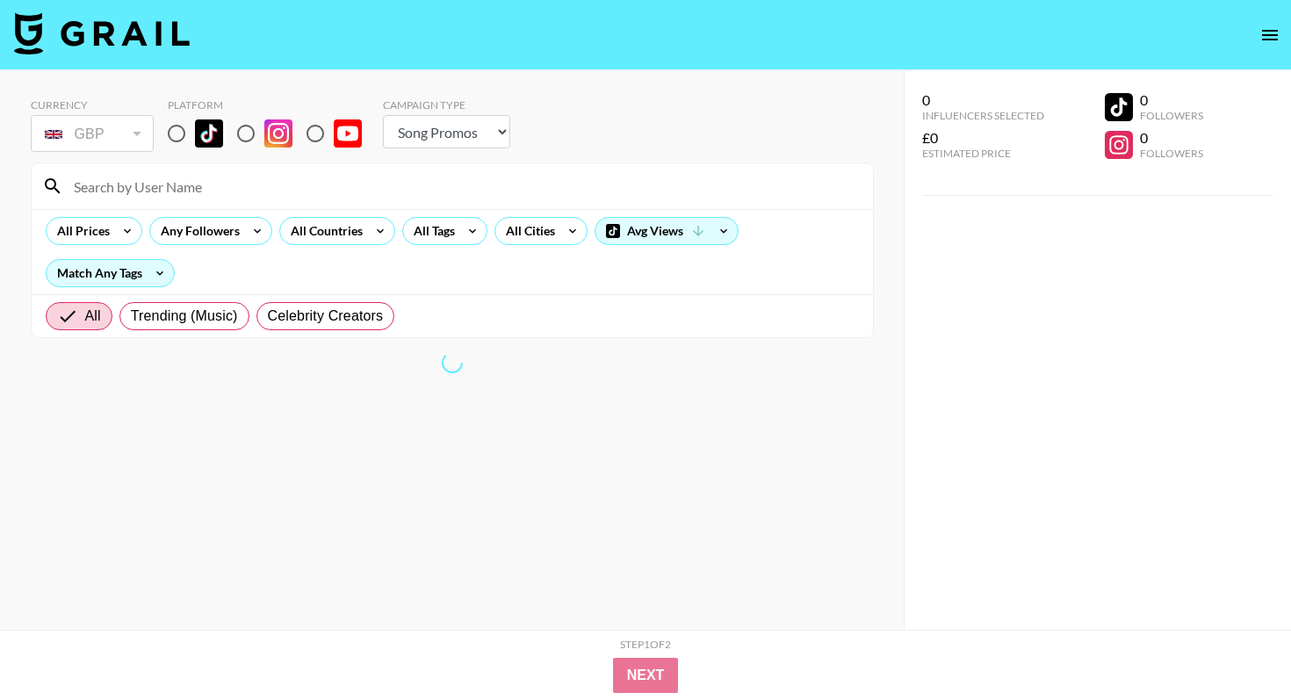  What do you see at coordinates (646, 644) in the screenshot?
I see `div: Step 1 of 2` at bounding box center [646, 644].